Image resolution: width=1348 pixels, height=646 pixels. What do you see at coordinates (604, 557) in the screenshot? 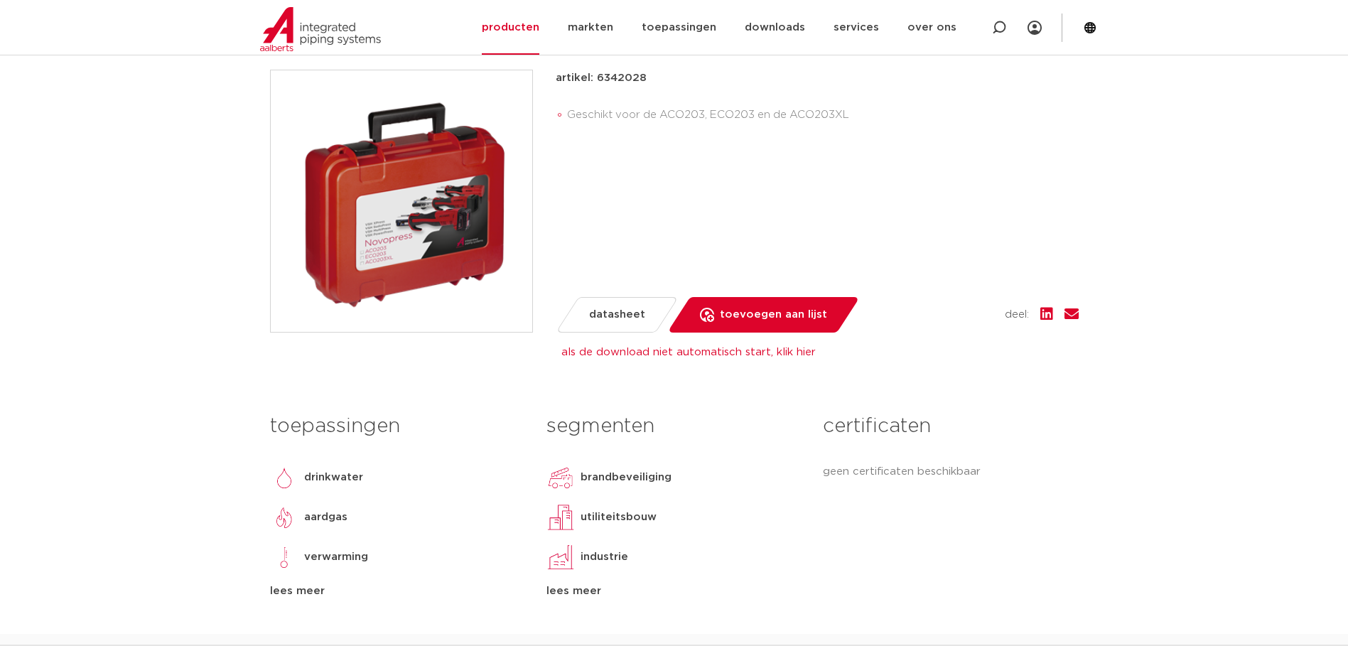
I see `p: industrie` at bounding box center [604, 557].